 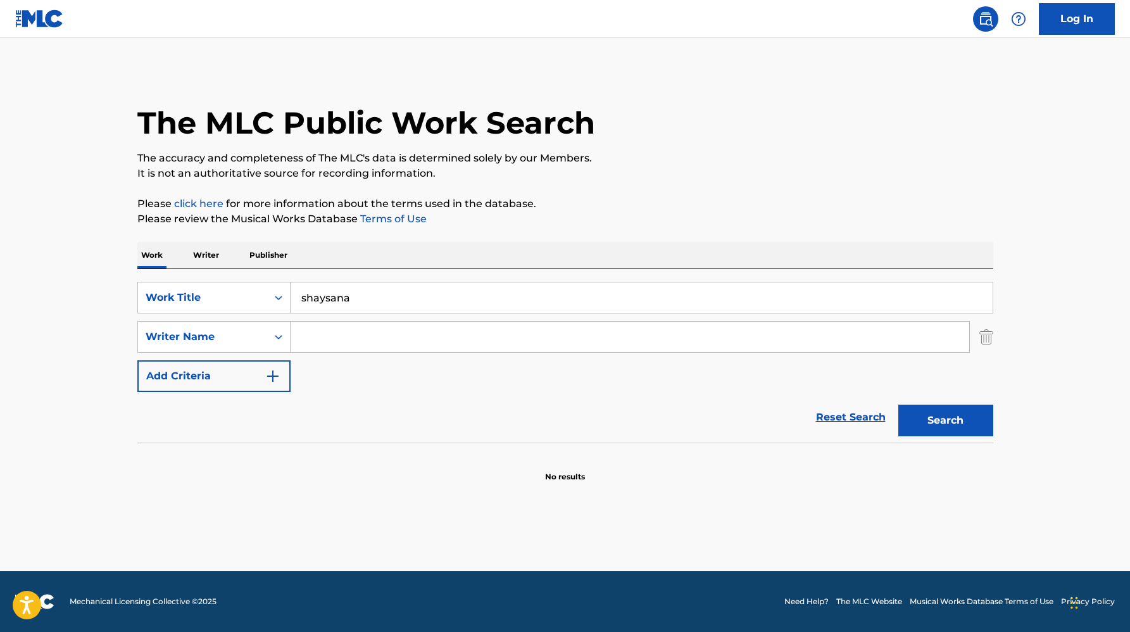 What do you see at coordinates (1098, 601) in the screenshot?
I see `div: Chat Widget` at bounding box center [1098, 601].